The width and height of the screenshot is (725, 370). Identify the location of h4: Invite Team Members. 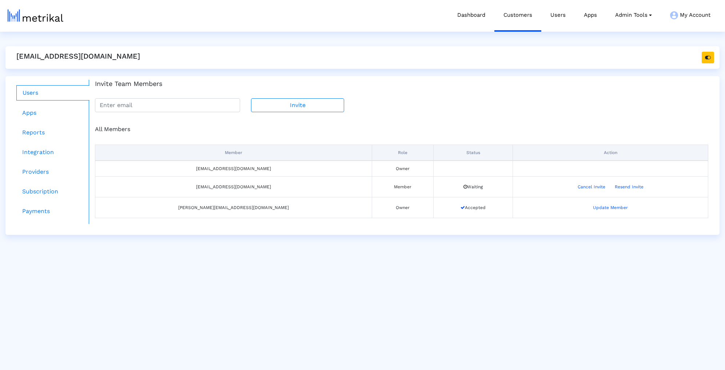
(402, 84).